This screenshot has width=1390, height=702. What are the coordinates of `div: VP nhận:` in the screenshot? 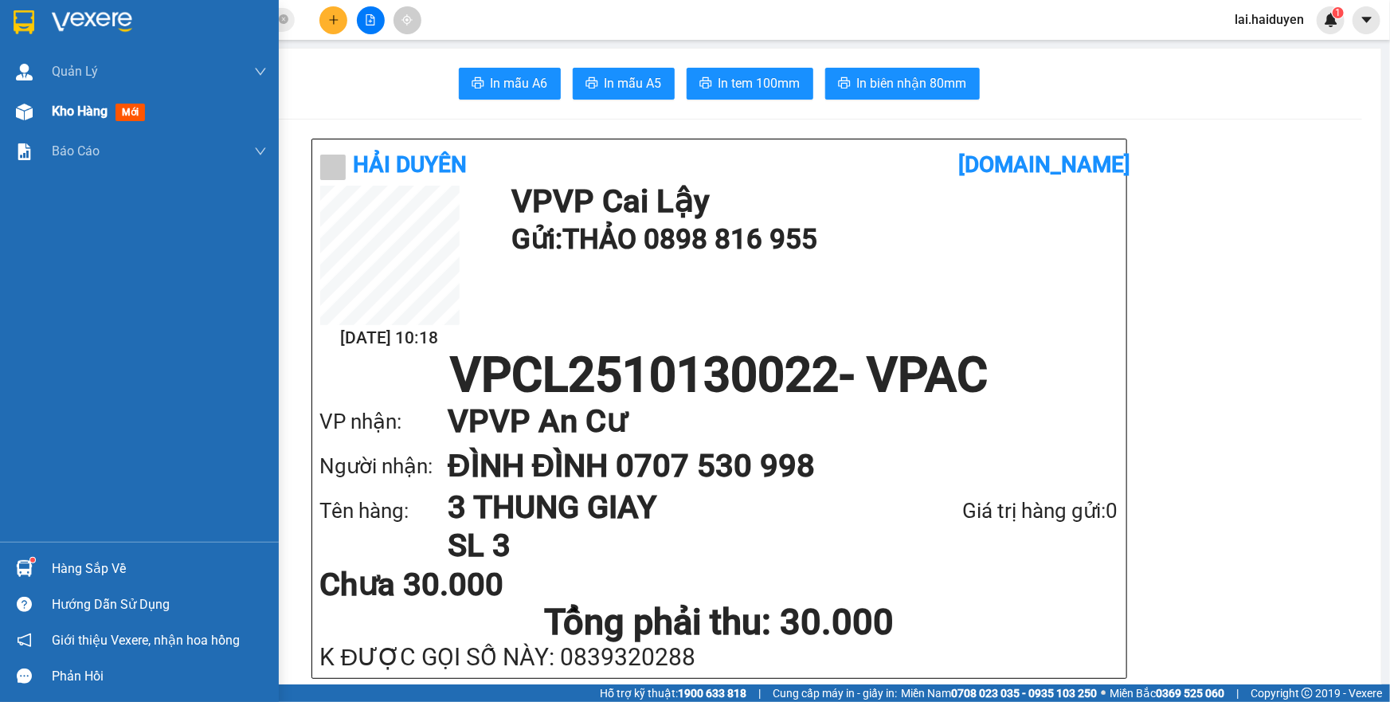 It's located at (384, 421).